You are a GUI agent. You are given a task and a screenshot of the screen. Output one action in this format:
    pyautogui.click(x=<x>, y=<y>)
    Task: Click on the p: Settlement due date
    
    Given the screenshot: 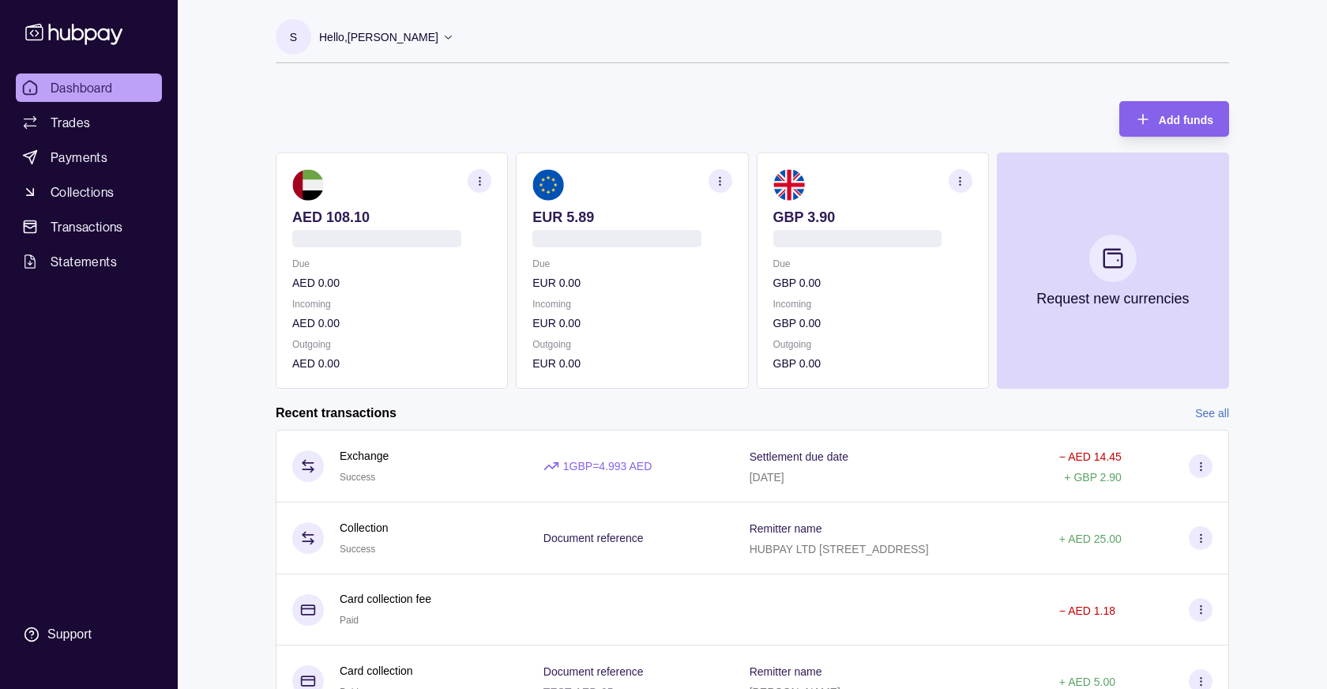 What is the action you would take?
    pyautogui.click(x=799, y=457)
    